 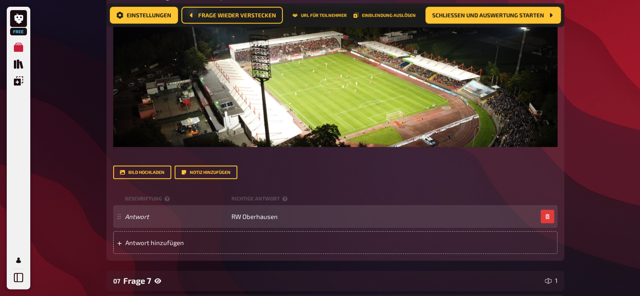 What do you see at coordinates (191, 242) in the screenshot?
I see `span: Antwort hinzufügen` at bounding box center [191, 242].